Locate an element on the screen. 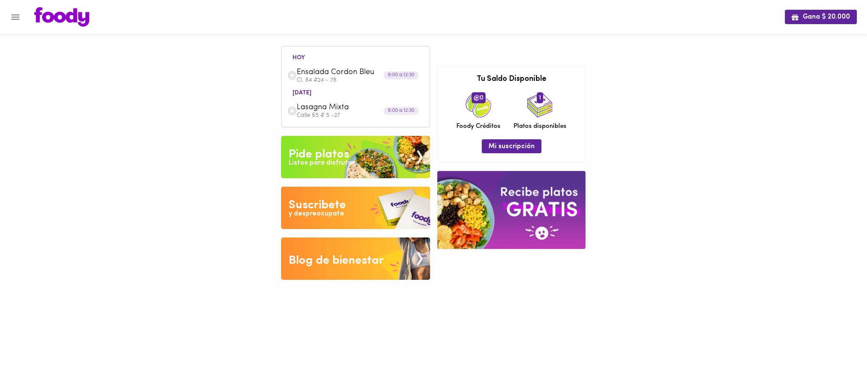 The height and width of the screenshot is (392, 867). span: Foody Créditos is located at coordinates (479, 126).